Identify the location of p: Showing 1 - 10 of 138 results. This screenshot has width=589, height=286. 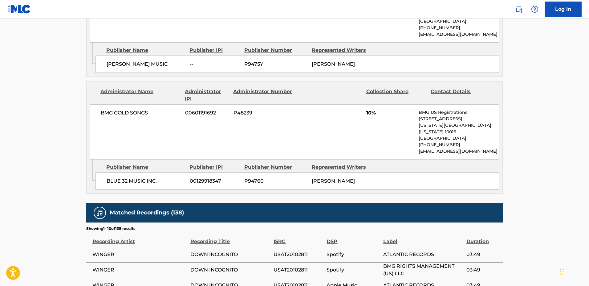
(111, 228).